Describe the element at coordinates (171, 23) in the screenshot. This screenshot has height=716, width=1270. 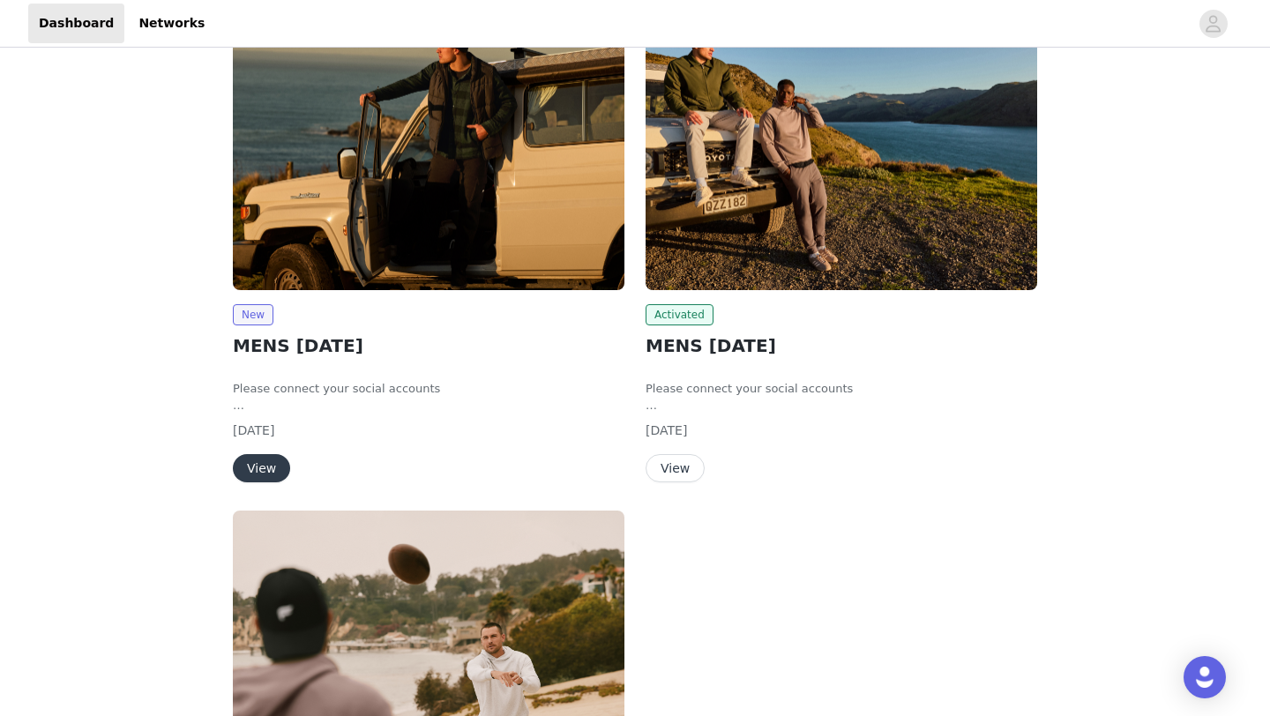
I see `a: Networks` at that location.